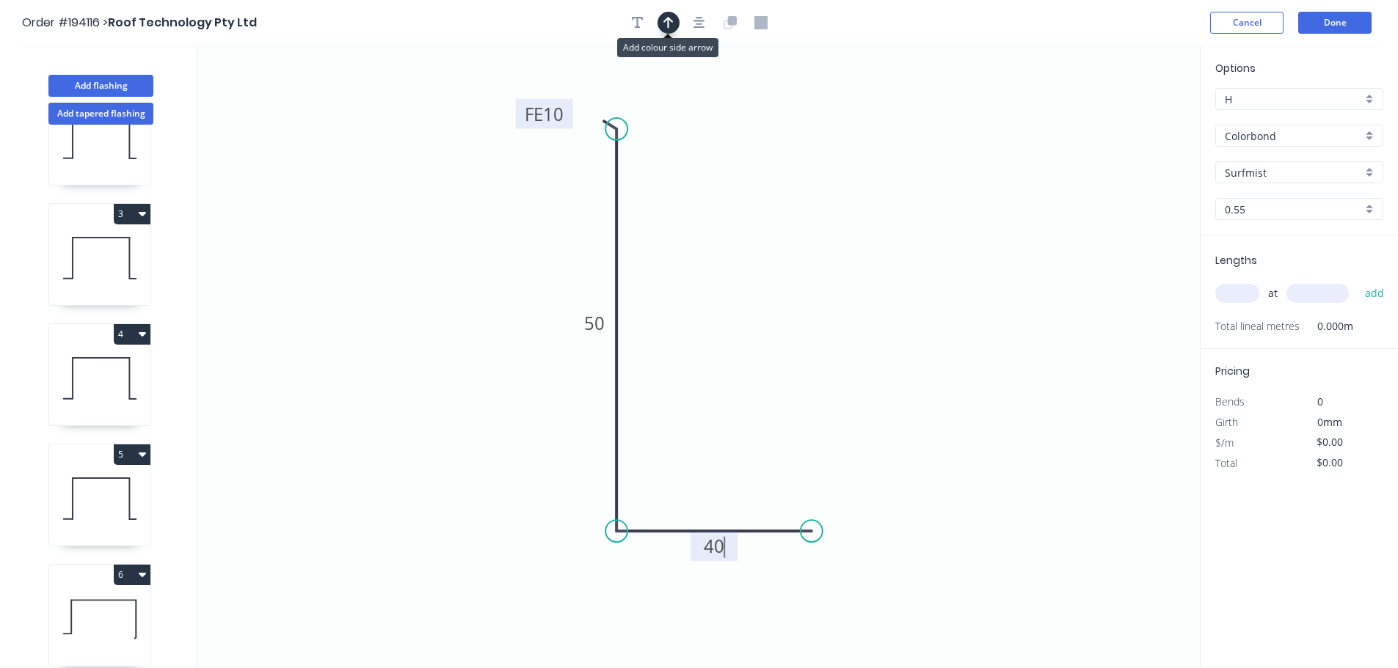  Describe the element at coordinates (533, 114) in the screenshot. I see `tspan: FE` at that location.